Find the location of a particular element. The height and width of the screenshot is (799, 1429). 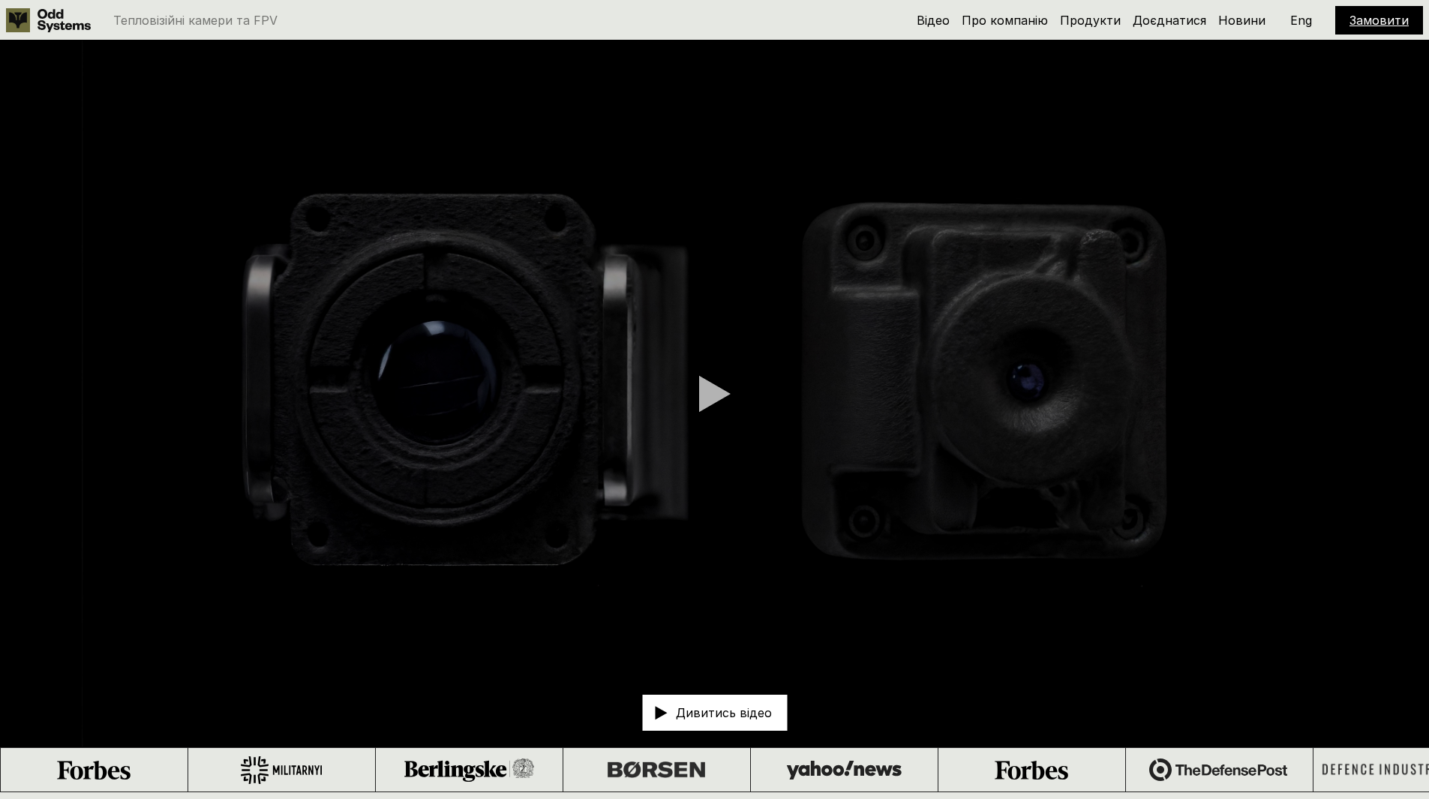

a: Продукти is located at coordinates (1090, 20).